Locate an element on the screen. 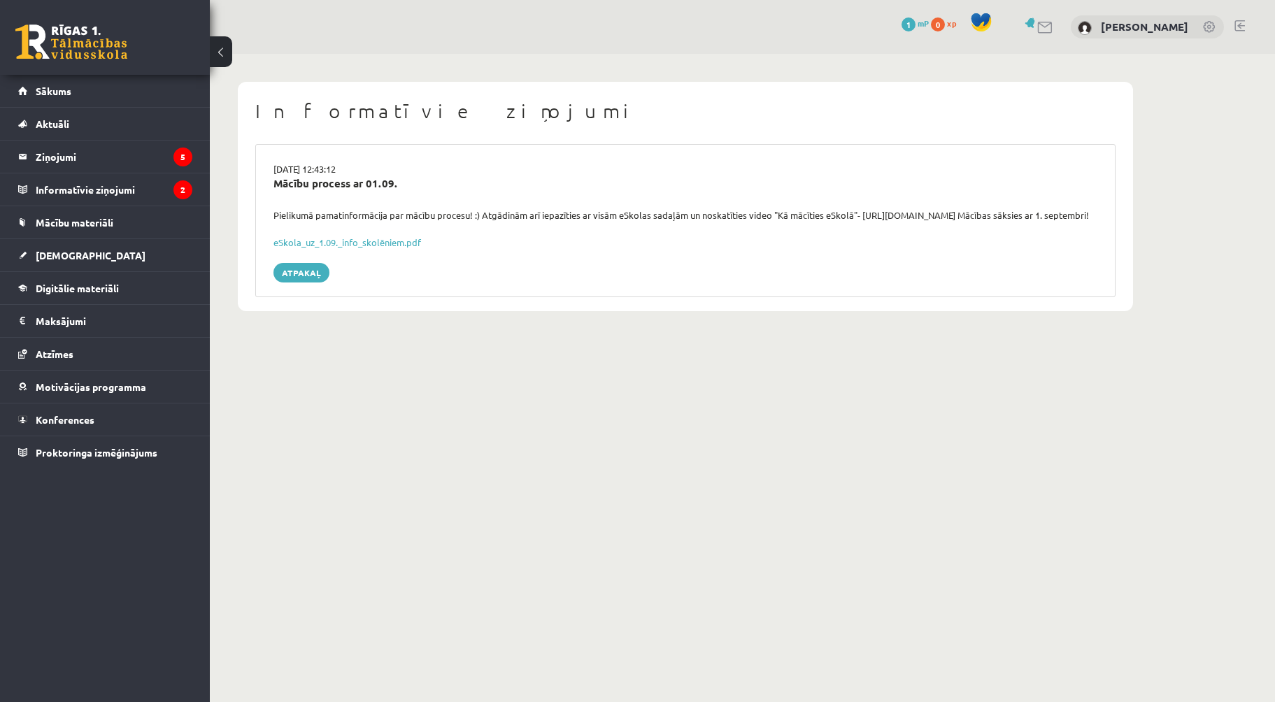 Image resolution: width=1275 pixels, height=702 pixels. span: Aktuāli is located at coordinates (52, 124).